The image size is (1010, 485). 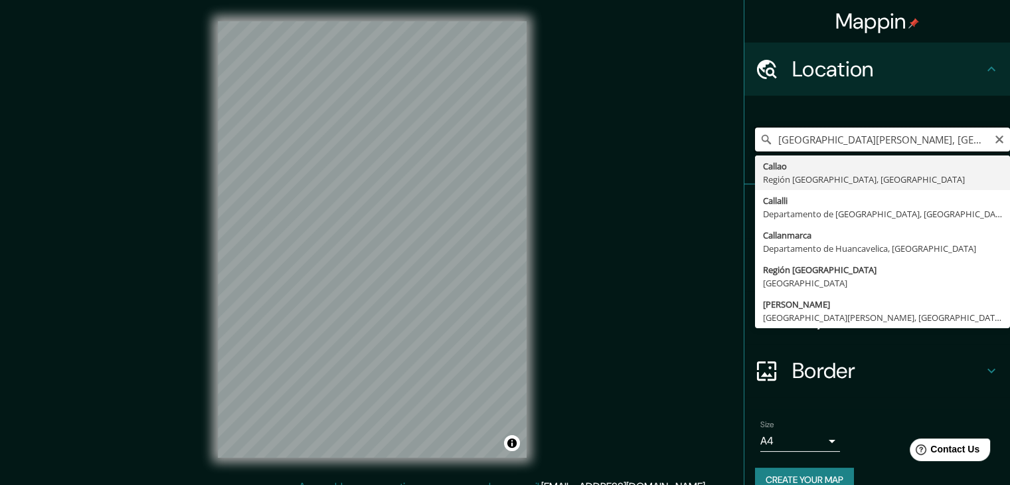 I want to click on h4: Layout, so click(x=887, y=317).